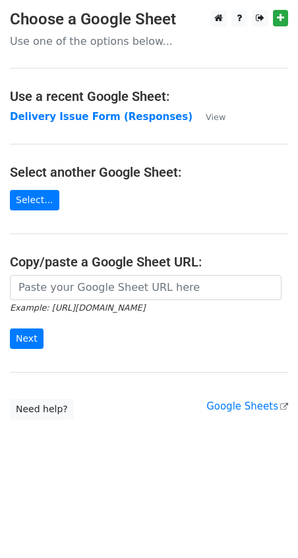 The height and width of the screenshot is (558, 298). Describe the element at coordinates (101, 117) in the screenshot. I see `strong: Delivery Issue Form (Responses)` at that location.